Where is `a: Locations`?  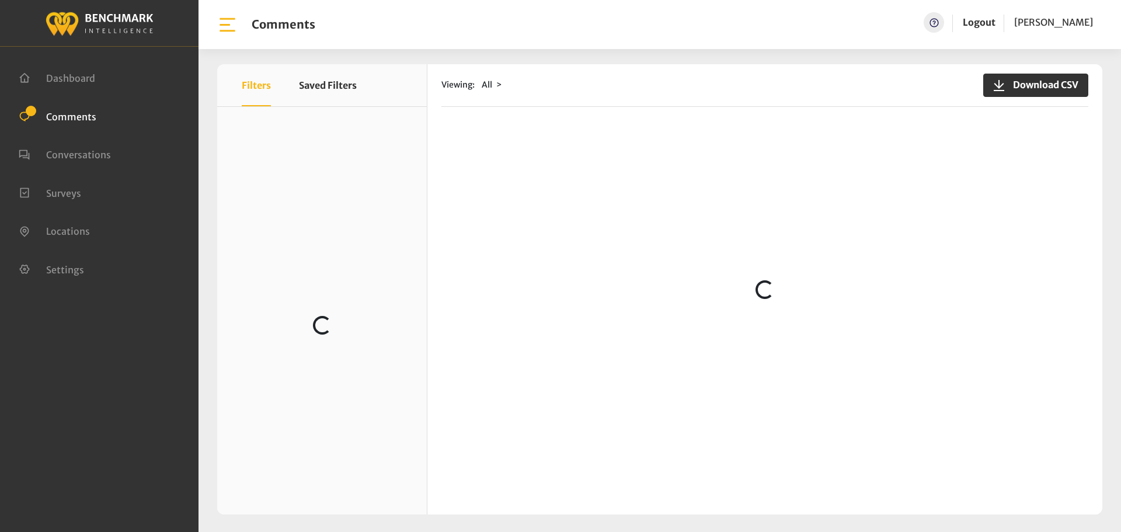
a: Locations is located at coordinates (54, 230).